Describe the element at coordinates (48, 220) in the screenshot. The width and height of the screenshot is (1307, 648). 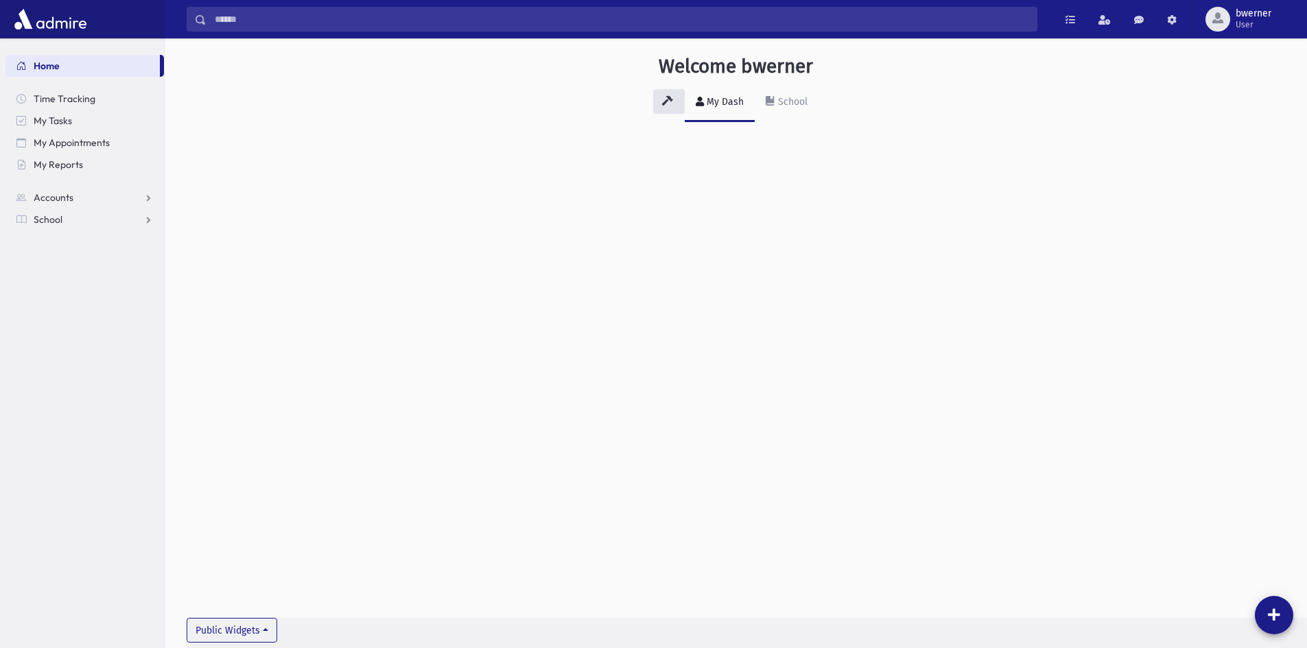
I see `span: School` at that location.